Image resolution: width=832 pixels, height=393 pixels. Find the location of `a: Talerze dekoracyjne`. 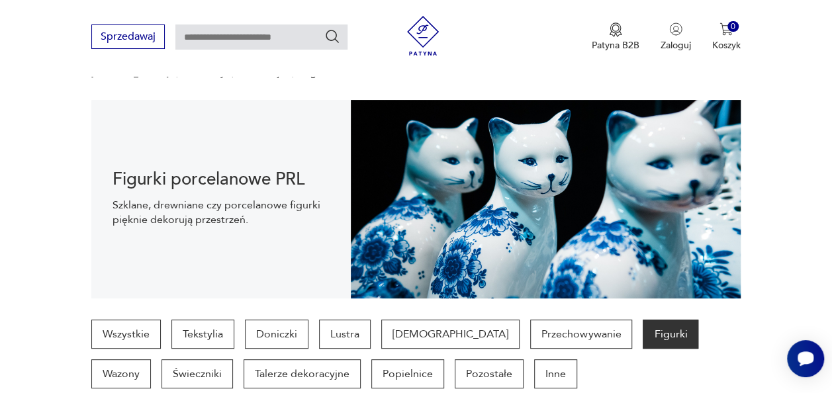

a: Talerze dekoracyjne is located at coordinates (302, 374).